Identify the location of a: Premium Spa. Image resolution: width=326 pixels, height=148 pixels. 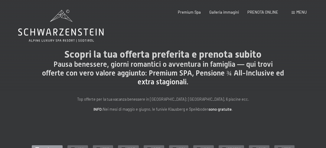
(190, 12).